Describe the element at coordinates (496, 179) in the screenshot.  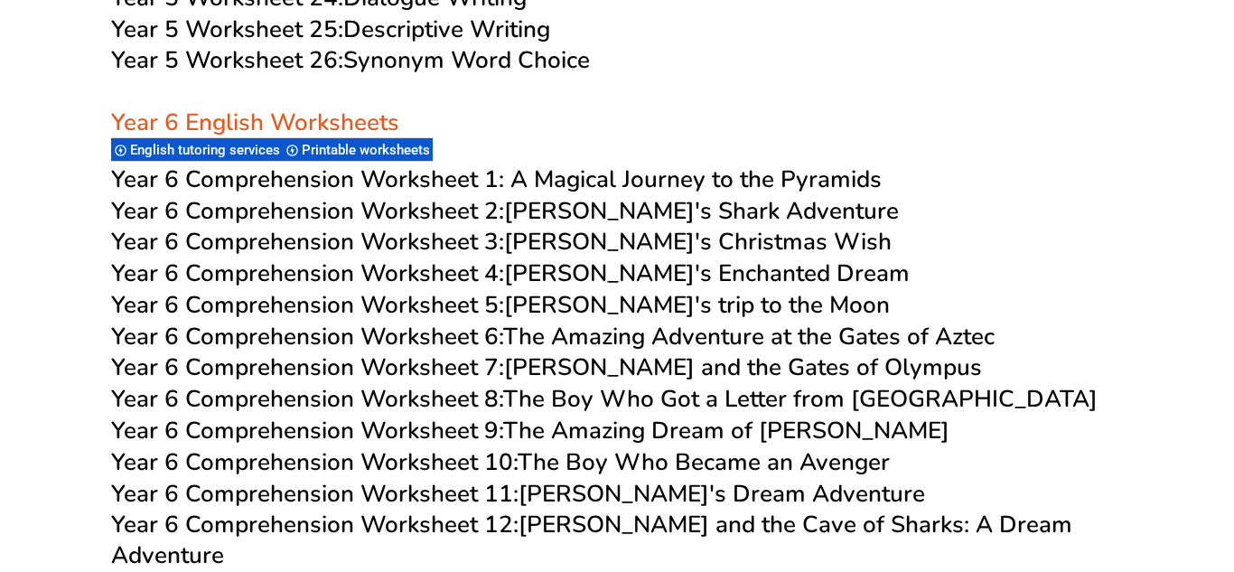
I see `span: Year 6 Comprehension Worksheet 1: A Magical Journey to the Pyramids` at that location.